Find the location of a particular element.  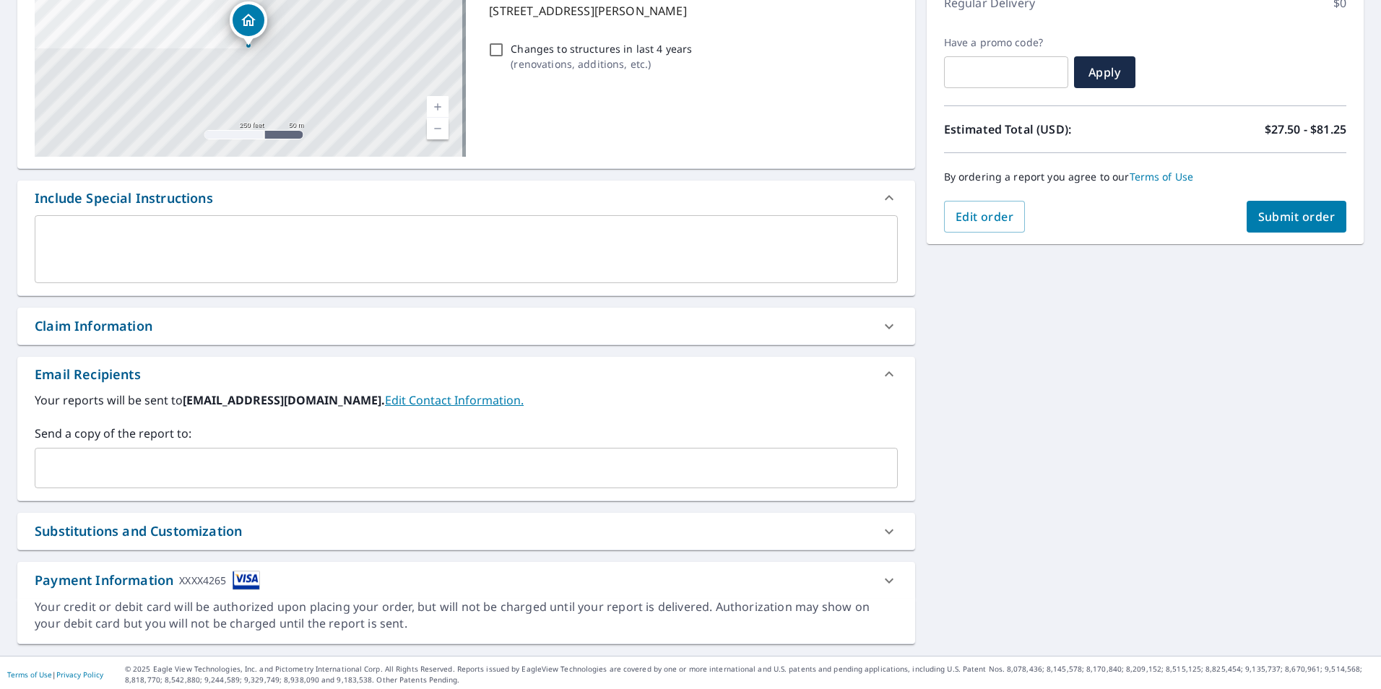

button: Submit order is located at coordinates (1296, 217).